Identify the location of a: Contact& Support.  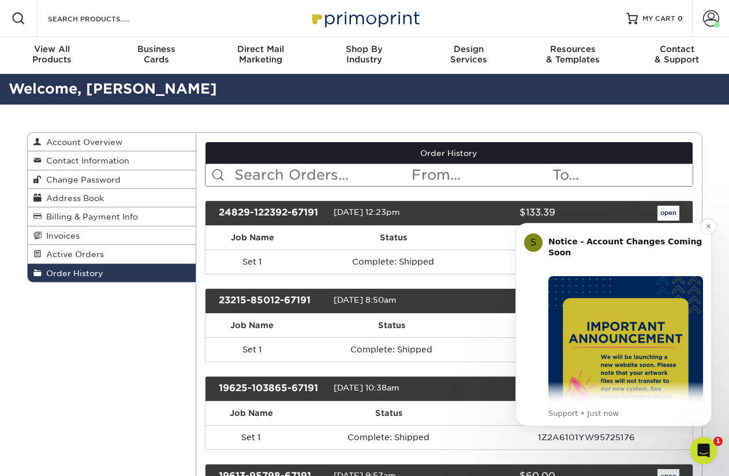
(677, 55).